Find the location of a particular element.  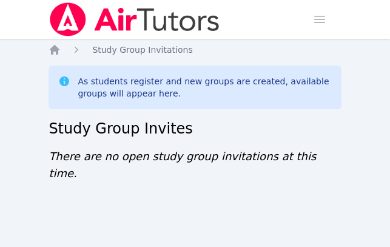

nav: Breadcrumb is located at coordinates (195, 50).